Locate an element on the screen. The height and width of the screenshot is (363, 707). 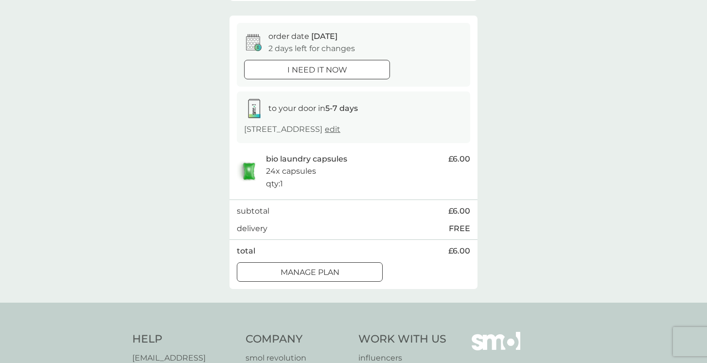
a: edit is located at coordinates (332, 129).